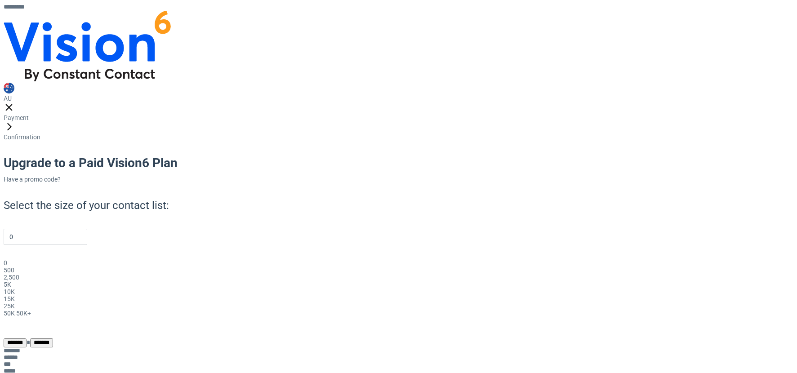 The image size is (797, 373). I want to click on span: 2,500, so click(11, 277).